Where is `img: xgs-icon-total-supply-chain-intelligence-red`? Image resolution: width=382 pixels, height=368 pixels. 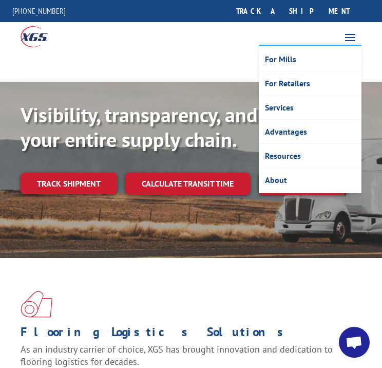
img: xgs-icon-total-supply-chain-intelligence-red is located at coordinates (36, 304).